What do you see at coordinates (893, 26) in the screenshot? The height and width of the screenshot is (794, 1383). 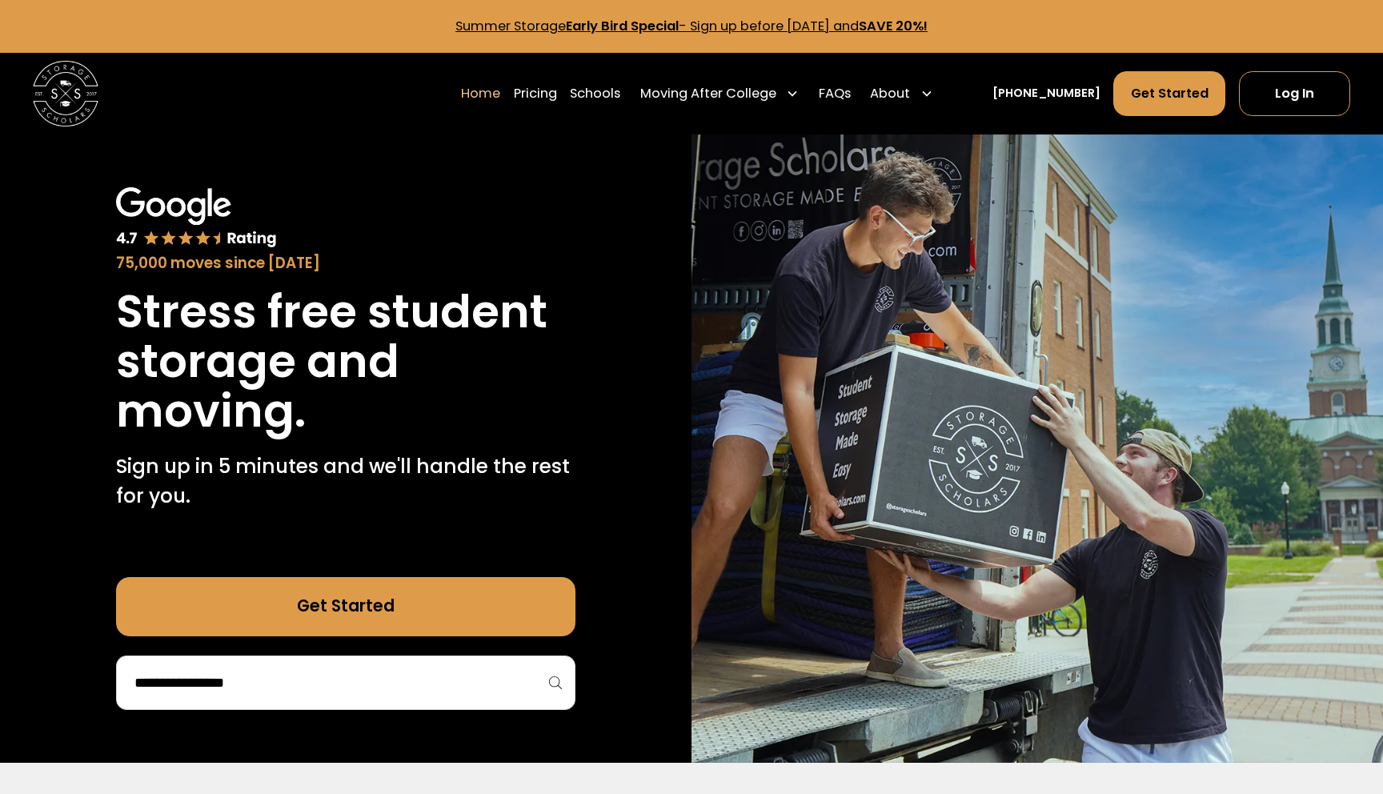 I see `strong: SAVE 20%!` at bounding box center [893, 26].